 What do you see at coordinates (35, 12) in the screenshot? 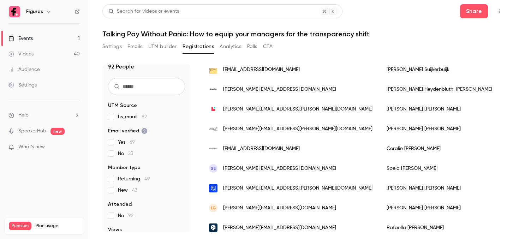
I see `h6: Figures` at bounding box center [35, 12].